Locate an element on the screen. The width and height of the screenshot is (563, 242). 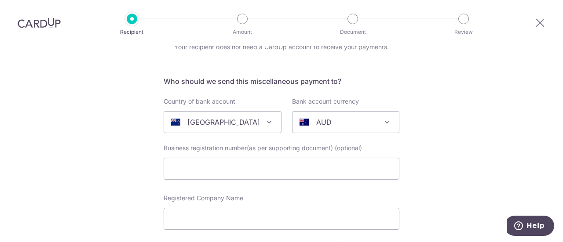
p: Review is located at coordinates (463, 32).